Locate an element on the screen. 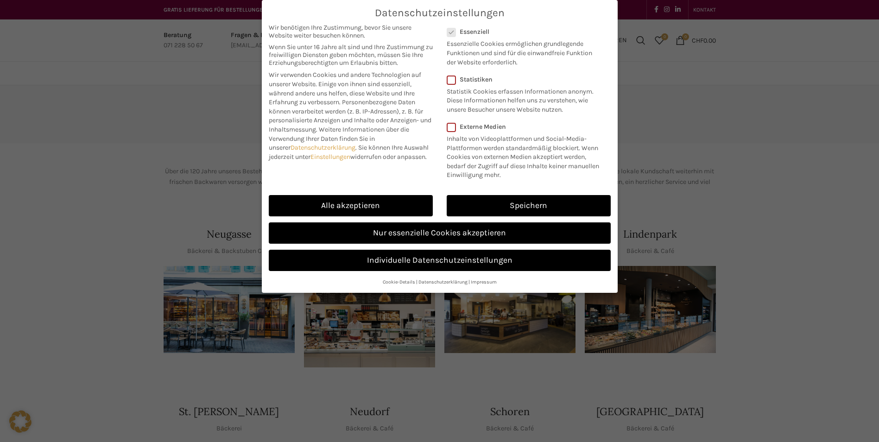  p: Essenzielle Cookies ermöglichen grundlegende Funktionen und sind für die einwandfreie Funktion de... is located at coordinates (522, 51).